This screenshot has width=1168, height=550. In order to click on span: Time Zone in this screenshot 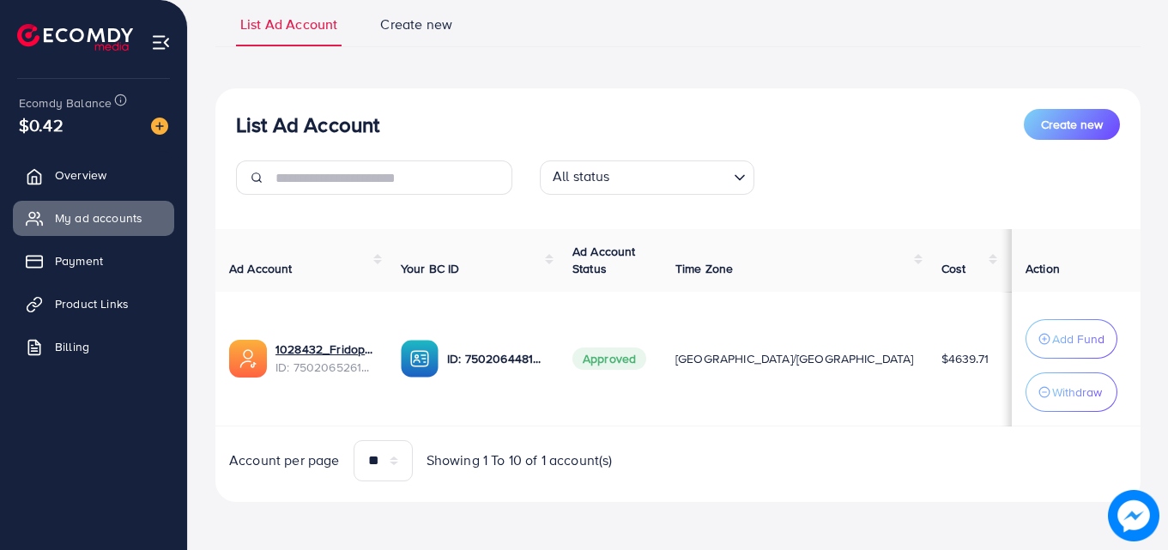, I will do `click(704, 269)`.